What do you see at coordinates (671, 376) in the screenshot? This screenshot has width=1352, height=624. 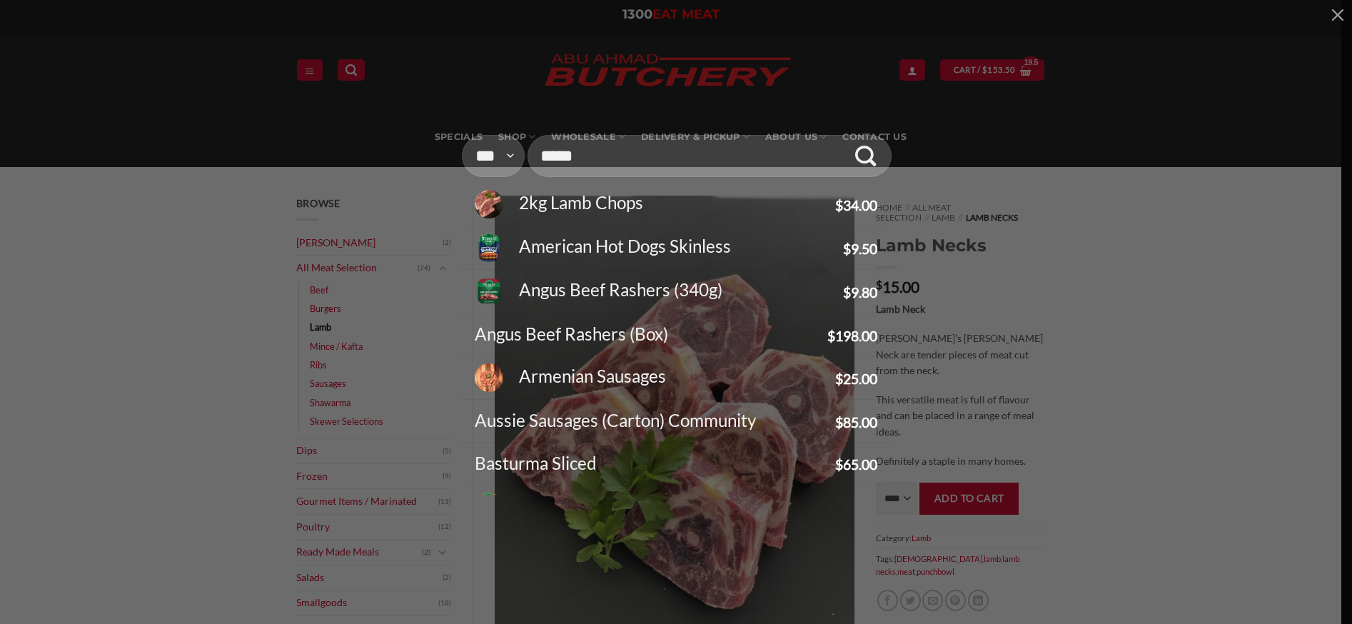 I see `div: Armenian Sausages` at bounding box center [671, 376].